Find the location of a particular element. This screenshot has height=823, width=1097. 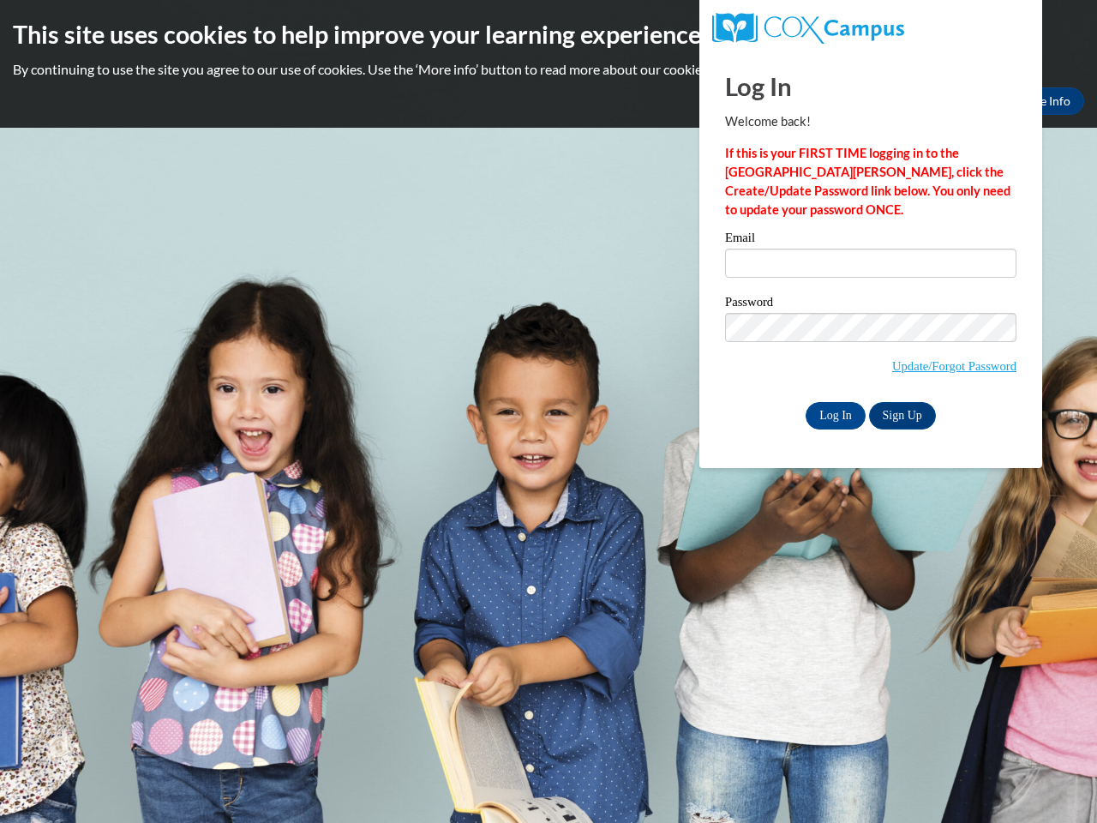

label: Email is located at coordinates (871, 240).